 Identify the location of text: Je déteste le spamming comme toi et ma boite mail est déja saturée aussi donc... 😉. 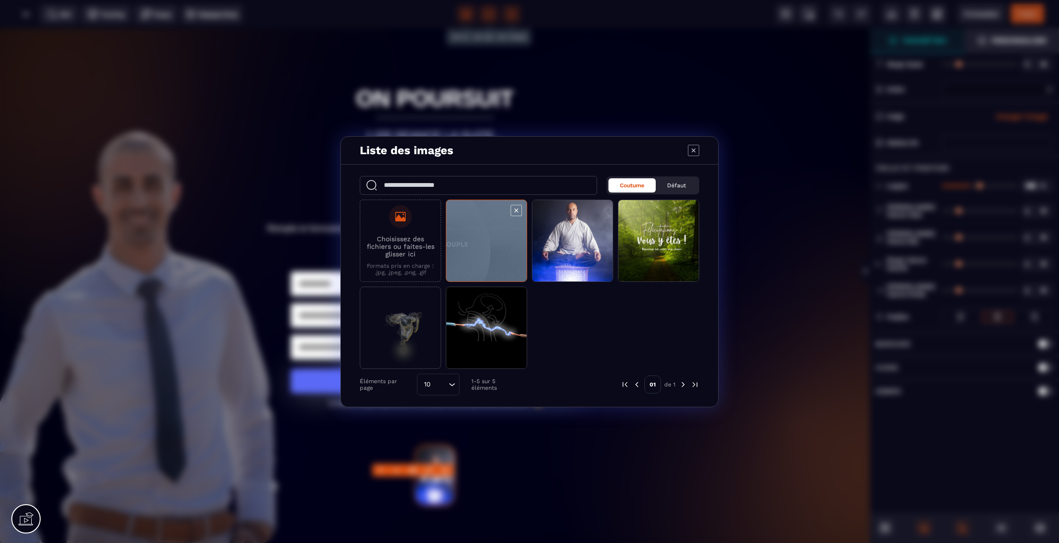
(435, 374).